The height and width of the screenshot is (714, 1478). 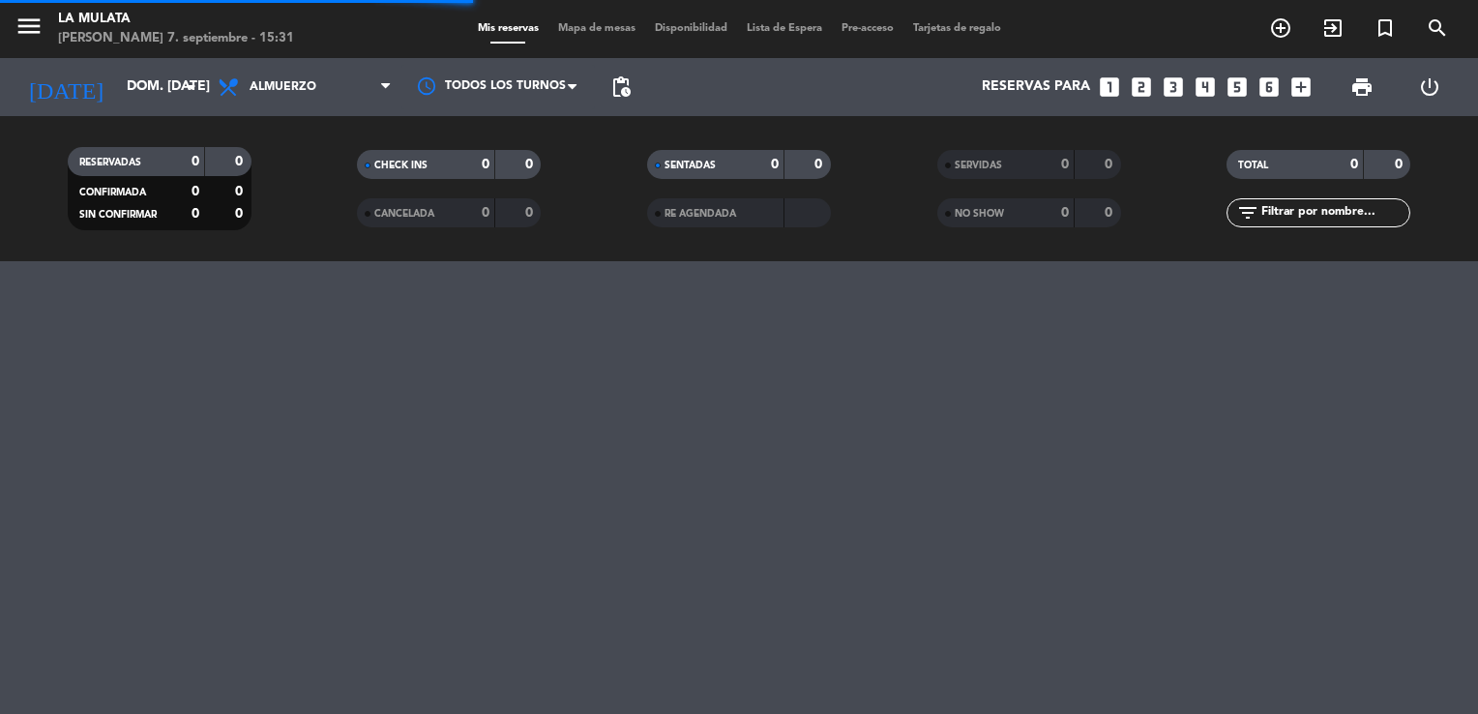 I want to click on i: looks_4, so click(x=1205, y=87).